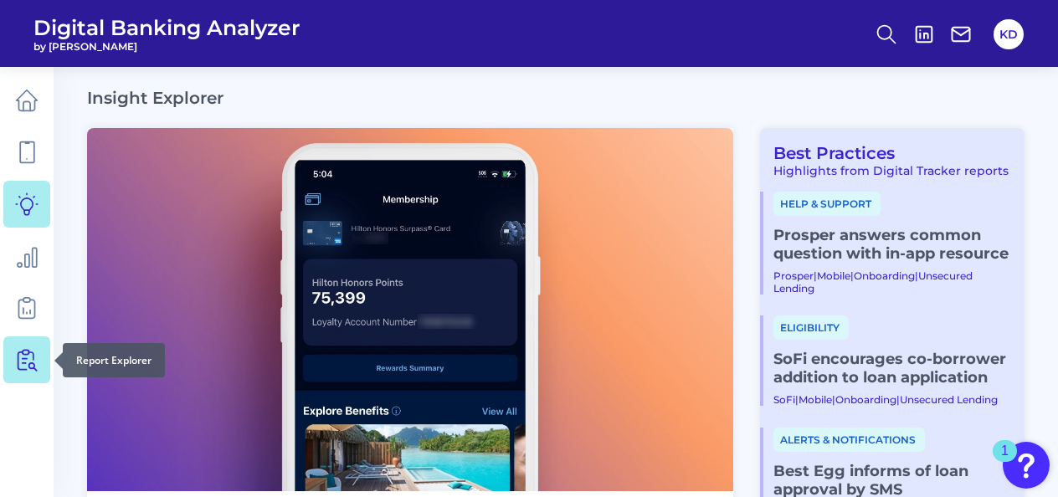  What do you see at coordinates (114, 360) in the screenshot?
I see `div: Report Explorer` at bounding box center [114, 360].